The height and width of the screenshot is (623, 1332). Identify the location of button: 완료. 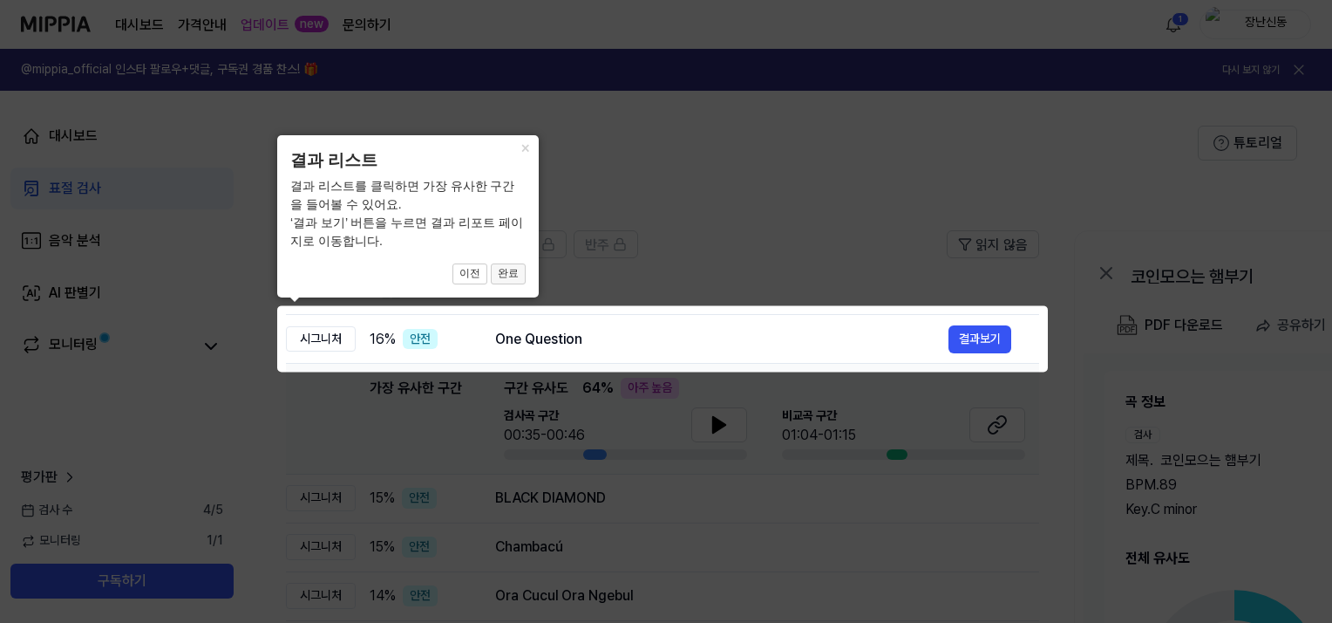
(508, 274).